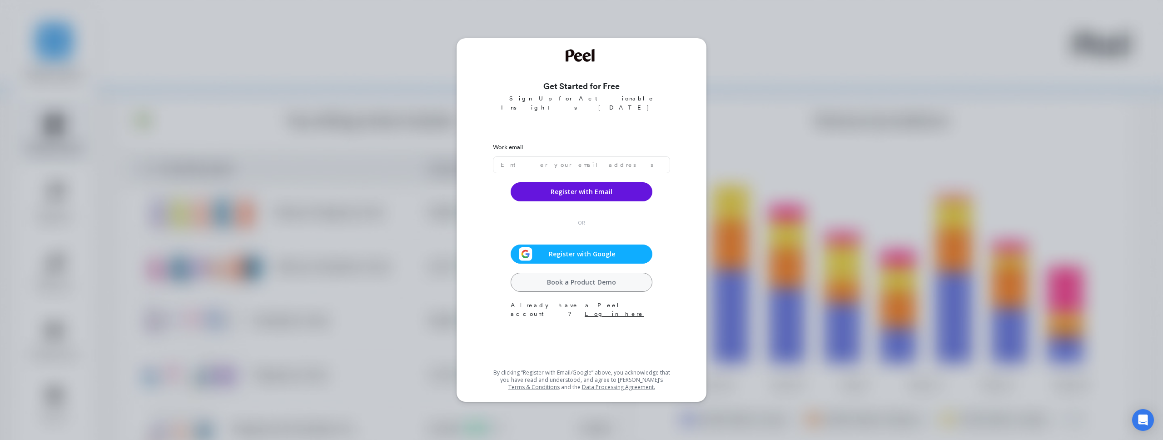  Describe the element at coordinates (581, 223) in the screenshot. I see `span: OR` at that location.